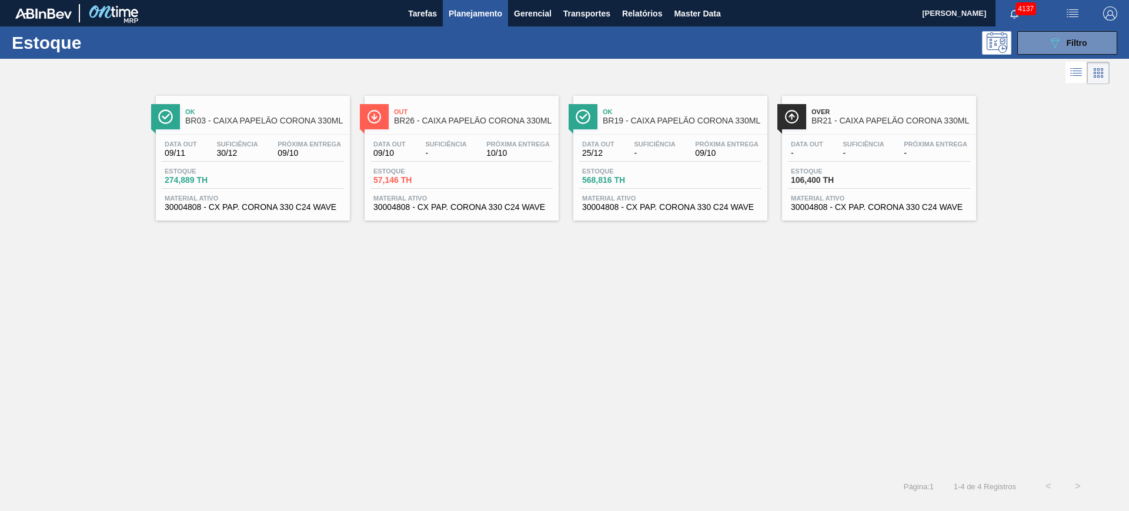 The image size is (1129, 511). I want to click on div: Visão em Lista, so click(1076, 73).